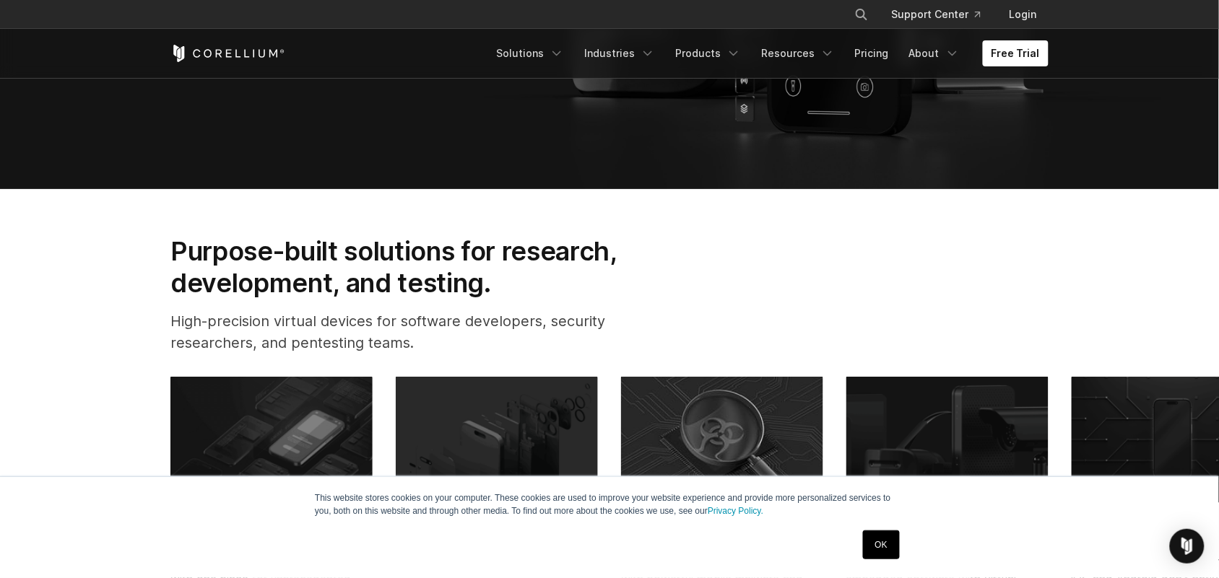 Image resolution: width=1219 pixels, height=578 pixels. I want to click on button: Search, so click(862, 14).